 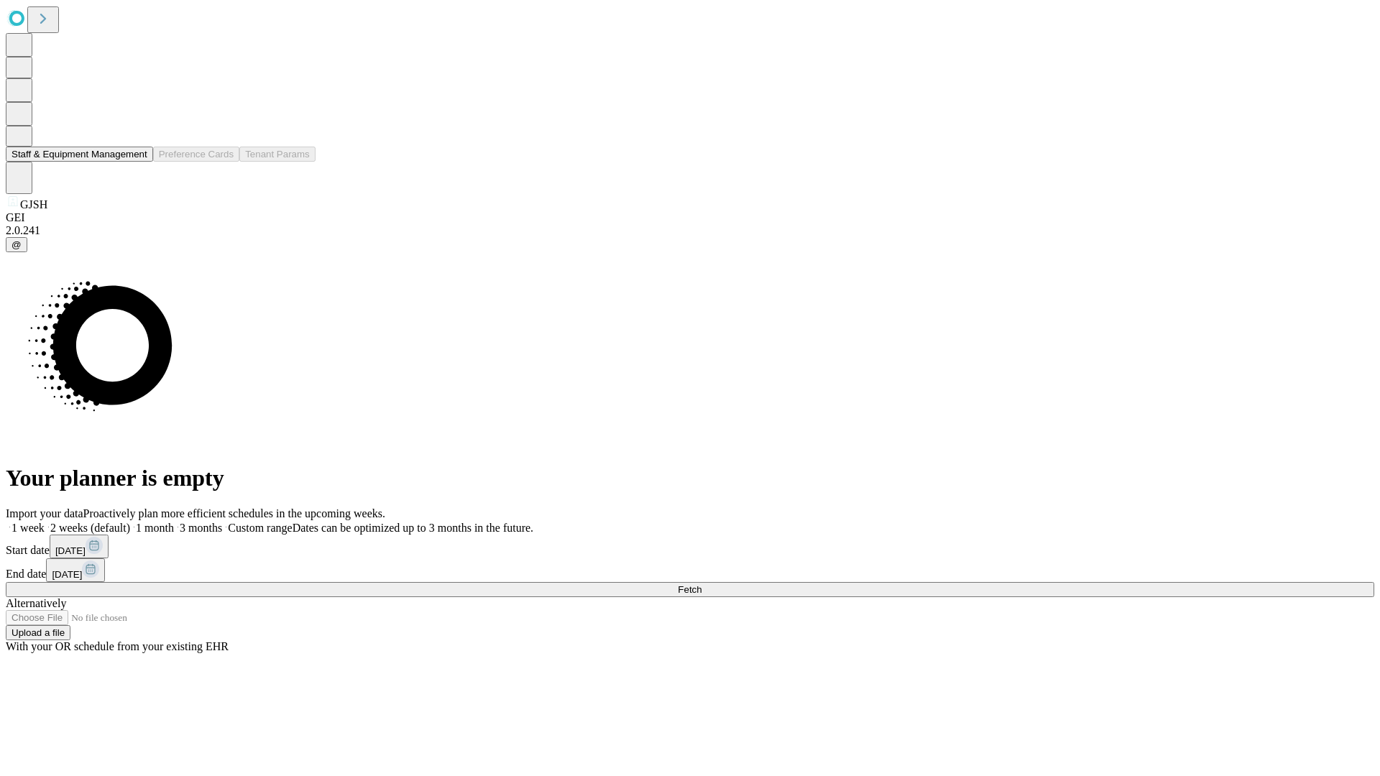 I want to click on span: Proactively plan more efficient schedules in the upcoming weeks., so click(x=234, y=513).